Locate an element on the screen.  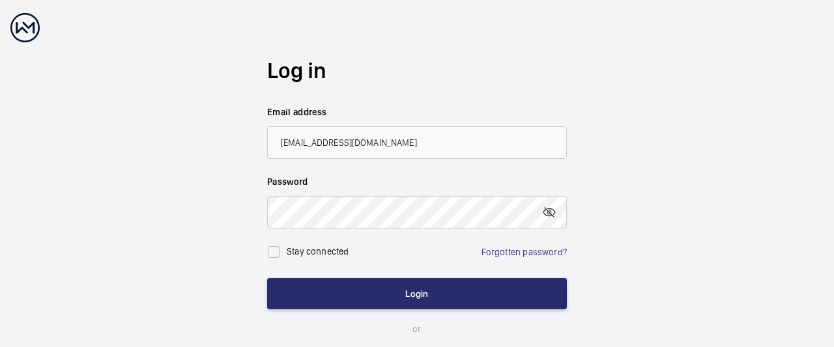
label: Stay connected is located at coordinates (318, 251).